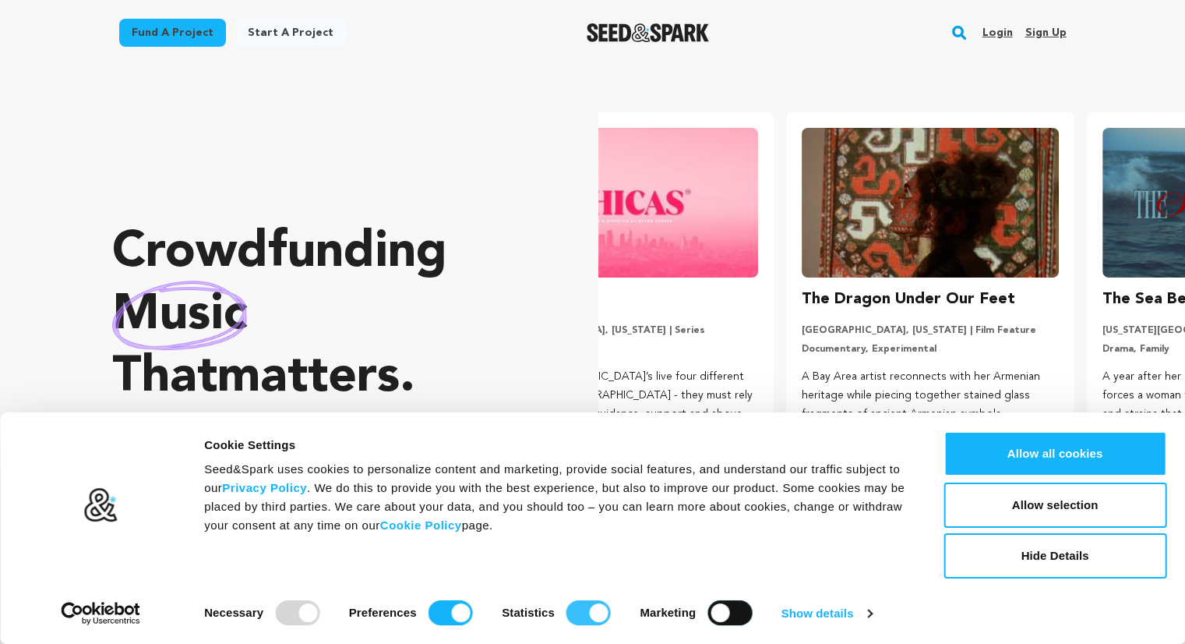 The width and height of the screenshot is (1185, 644). What do you see at coordinates (827, 613) in the screenshot?
I see `a: Show details` at bounding box center [827, 613].